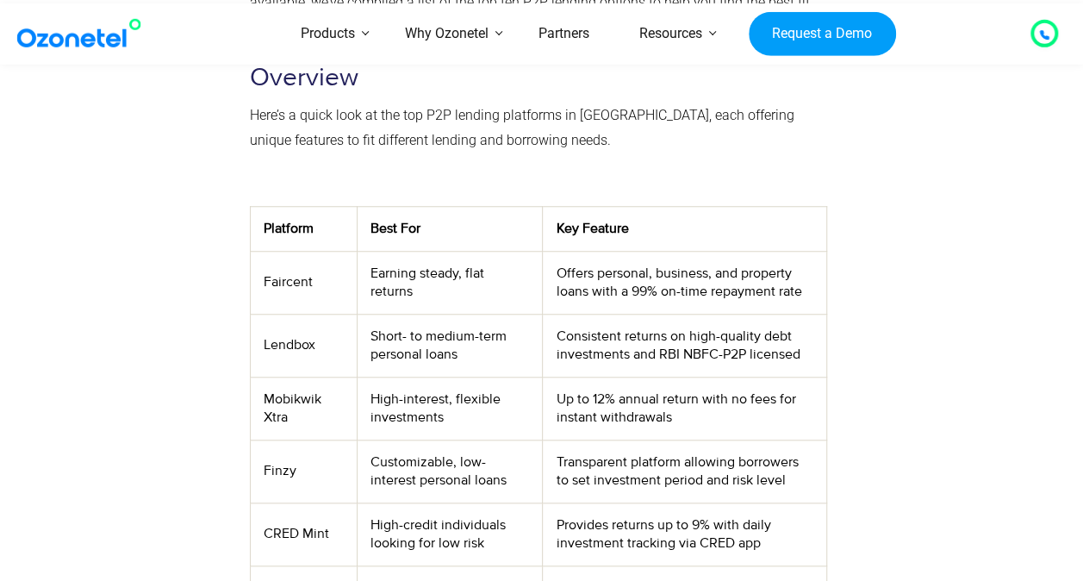 The height and width of the screenshot is (581, 1083). Describe the element at coordinates (303, 282) in the screenshot. I see `td: Faircent` at that location.